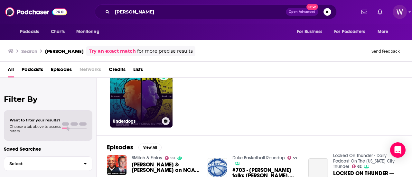  I want to click on span: Episodes, so click(61, 71).